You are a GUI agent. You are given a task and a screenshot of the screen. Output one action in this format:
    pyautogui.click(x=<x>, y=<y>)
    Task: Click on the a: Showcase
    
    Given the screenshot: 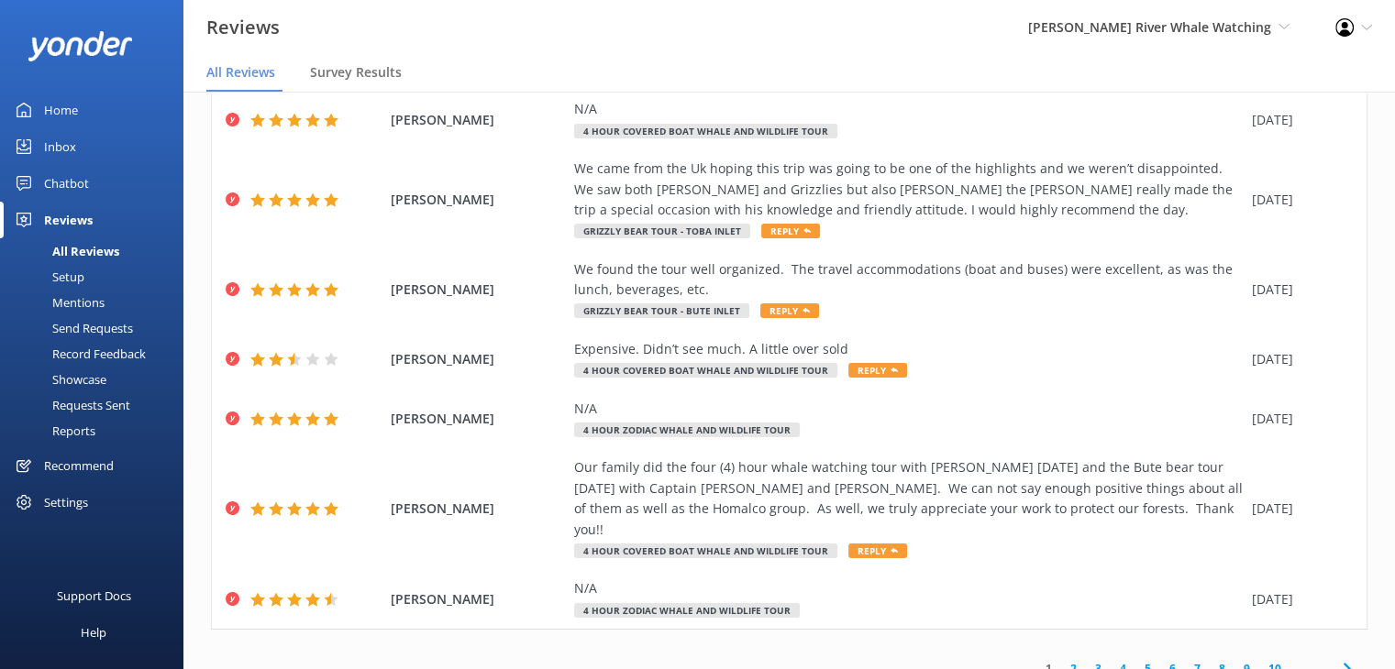 What is the action you would take?
    pyautogui.click(x=97, y=380)
    